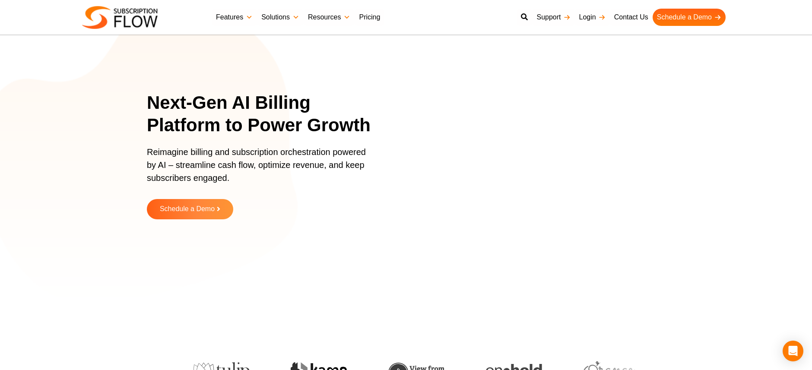  What do you see at coordinates (329, 17) in the screenshot?
I see `a: Resources` at bounding box center [329, 17].